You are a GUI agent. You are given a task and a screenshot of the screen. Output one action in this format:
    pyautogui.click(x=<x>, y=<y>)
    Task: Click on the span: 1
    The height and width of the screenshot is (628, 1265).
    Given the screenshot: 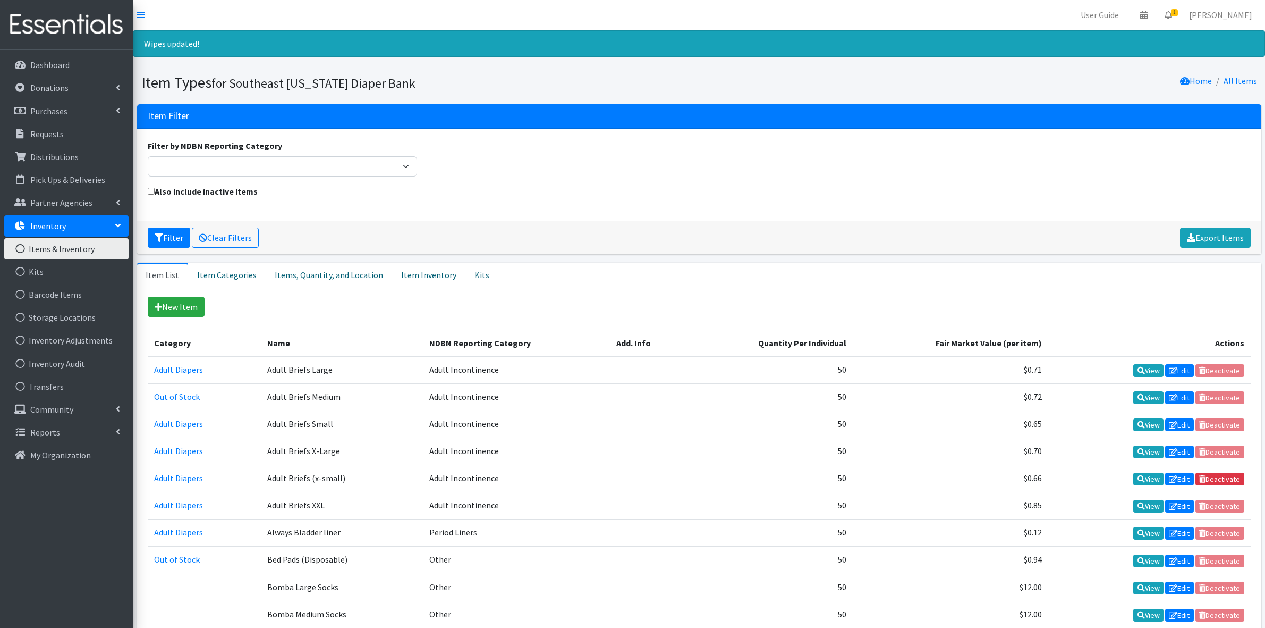 What is the action you would take?
    pyautogui.click(x=1175, y=13)
    